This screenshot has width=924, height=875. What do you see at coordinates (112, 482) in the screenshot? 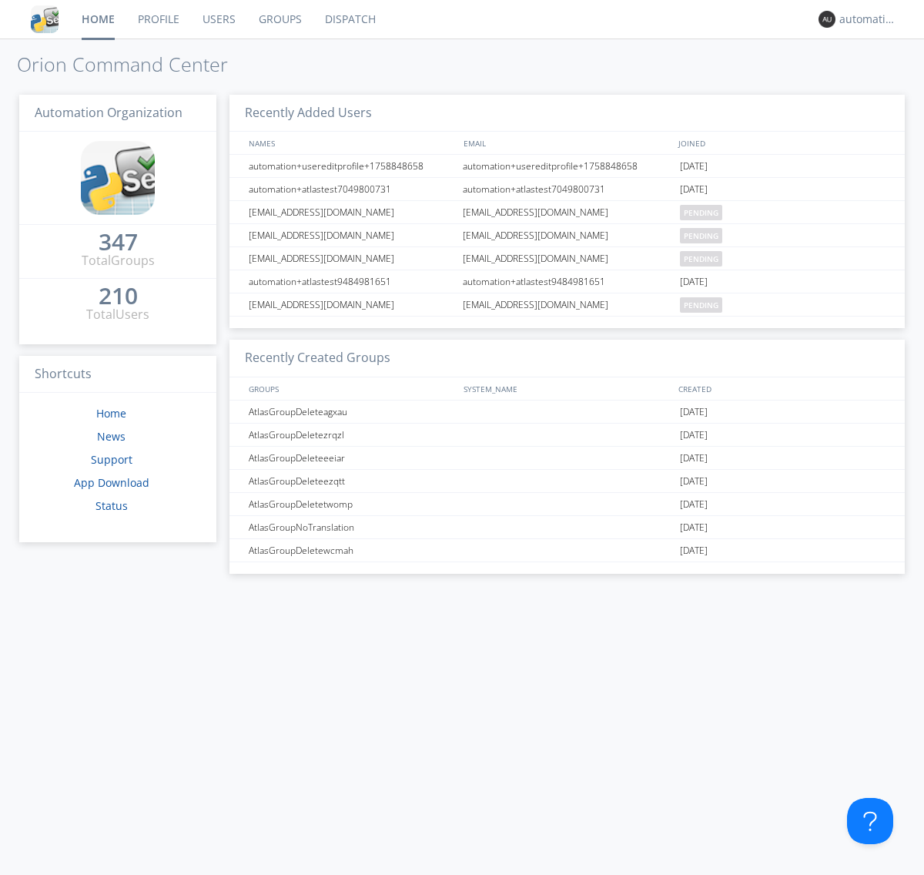
I see `a: App Download` at bounding box center [112, 482].